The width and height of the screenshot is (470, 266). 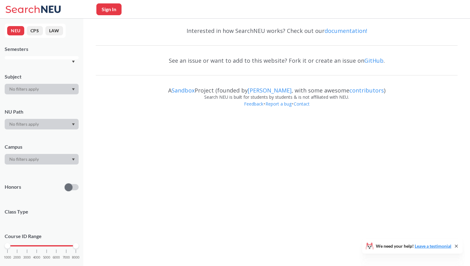 What do you see at coordinates (276, 61) in the screenshot?
I see `div: See an issue or want to add to this website? Fork it or create an issue on .` at bounding box center [276, 61].